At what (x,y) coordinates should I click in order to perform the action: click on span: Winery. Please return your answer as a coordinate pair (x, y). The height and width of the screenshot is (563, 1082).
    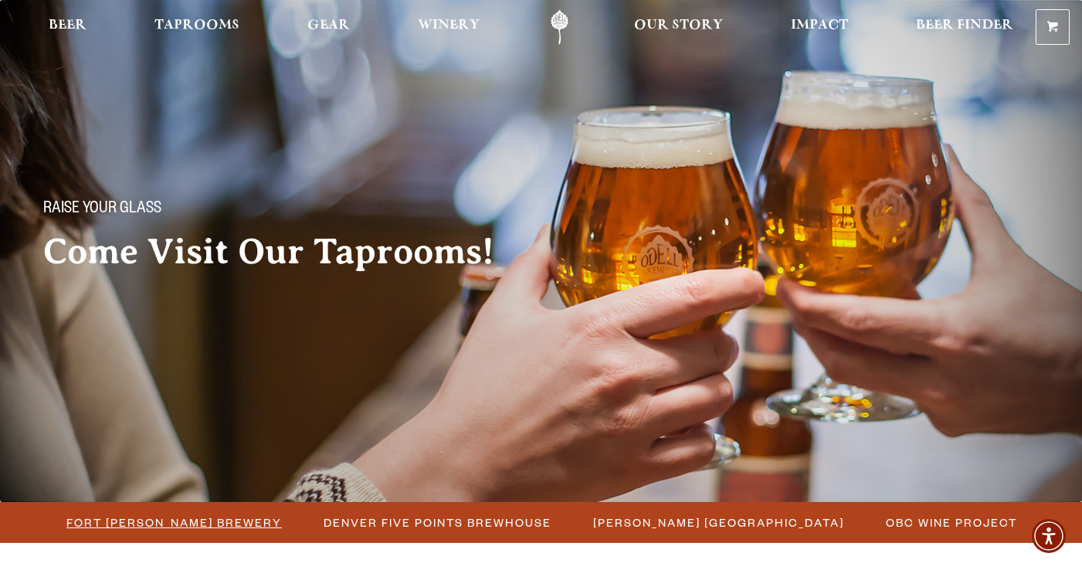
    Looking at the image, I should click on (449, 25).